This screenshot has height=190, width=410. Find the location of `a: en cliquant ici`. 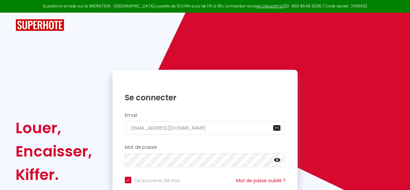

a: en cliquant ici is located at coordinates (270, 6).